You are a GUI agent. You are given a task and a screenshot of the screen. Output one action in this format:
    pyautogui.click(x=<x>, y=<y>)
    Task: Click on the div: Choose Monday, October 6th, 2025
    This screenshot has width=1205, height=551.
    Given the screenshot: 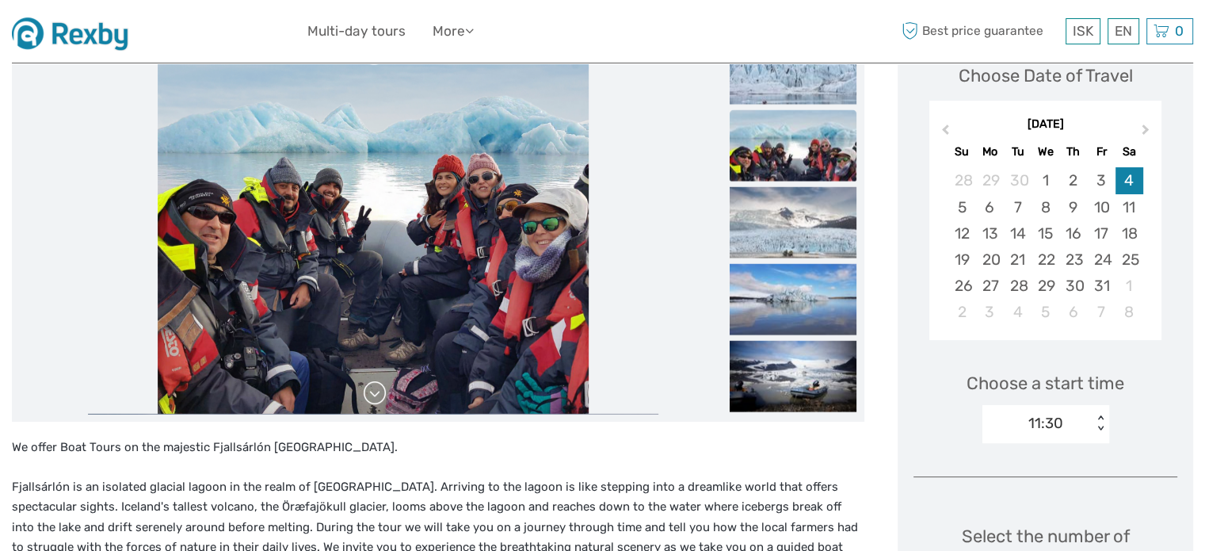 What is the action you would take?
    pyautogui.click(x=990, y=207)
    